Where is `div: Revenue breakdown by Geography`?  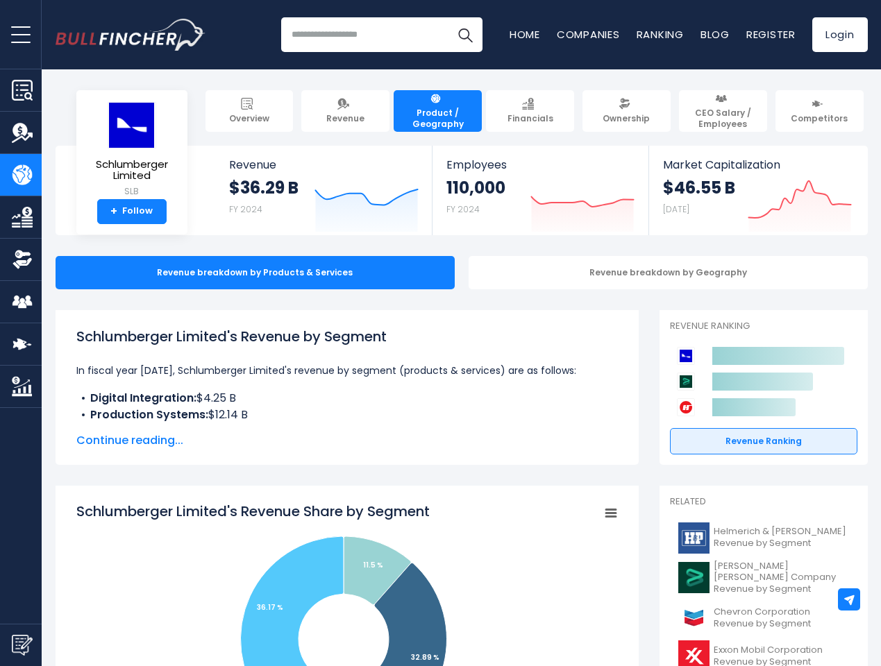
div: Revenue breakdown by Geography is located at coordinates (668, 273).